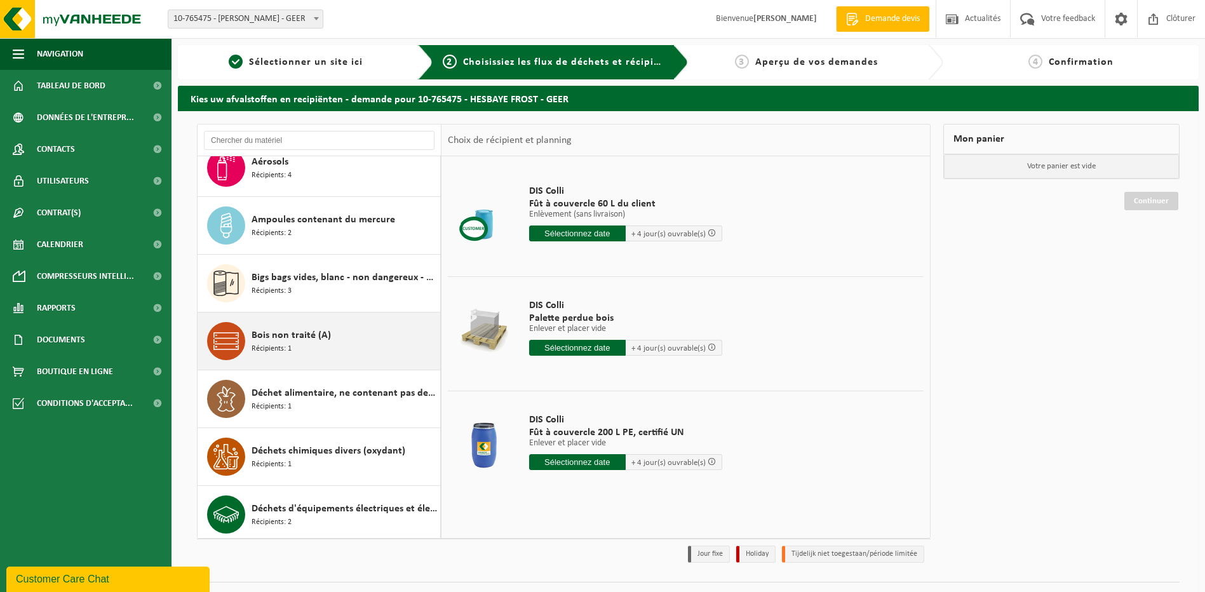  Describe the element at coordinates (71, 86) in the screenshot. I see `span: Tableau de bord` at that location.